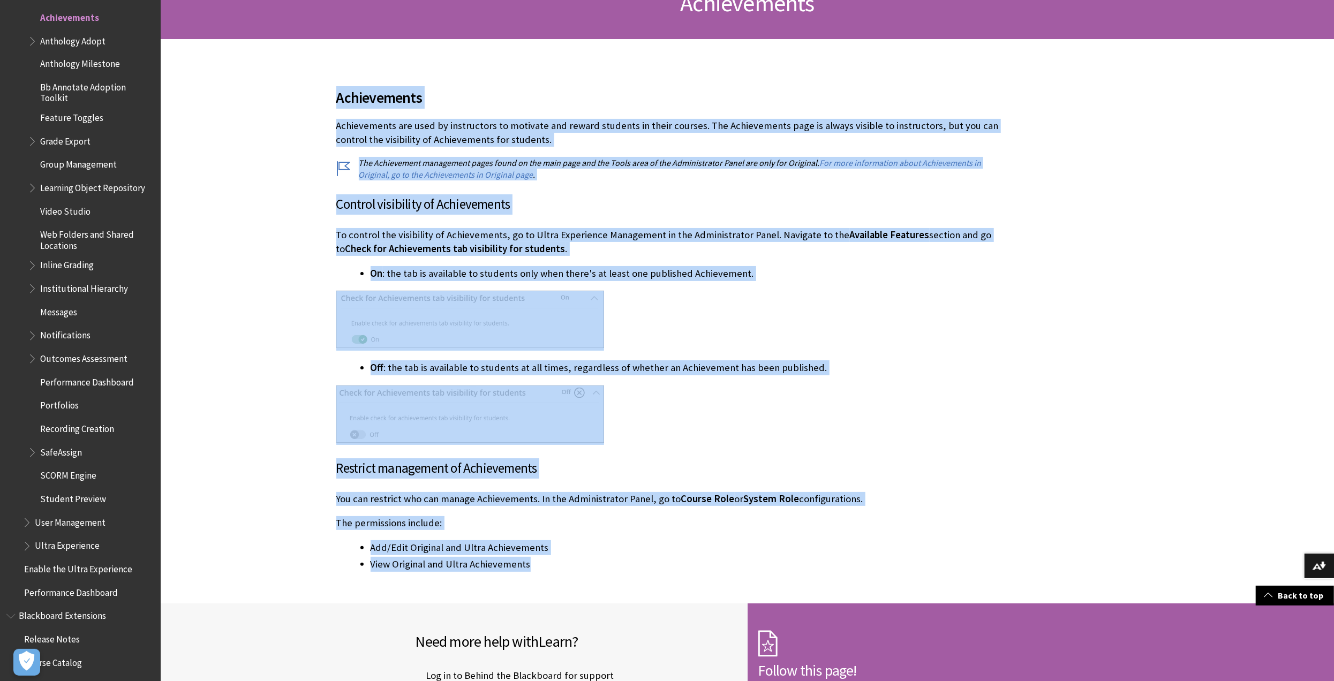 Image resolution: width=1334 pixels, height=681 pixels. What do you see at coordinates (27, 663) in the screenshot?
I see `button: Open Preferences` at bounding box center [27, 663].